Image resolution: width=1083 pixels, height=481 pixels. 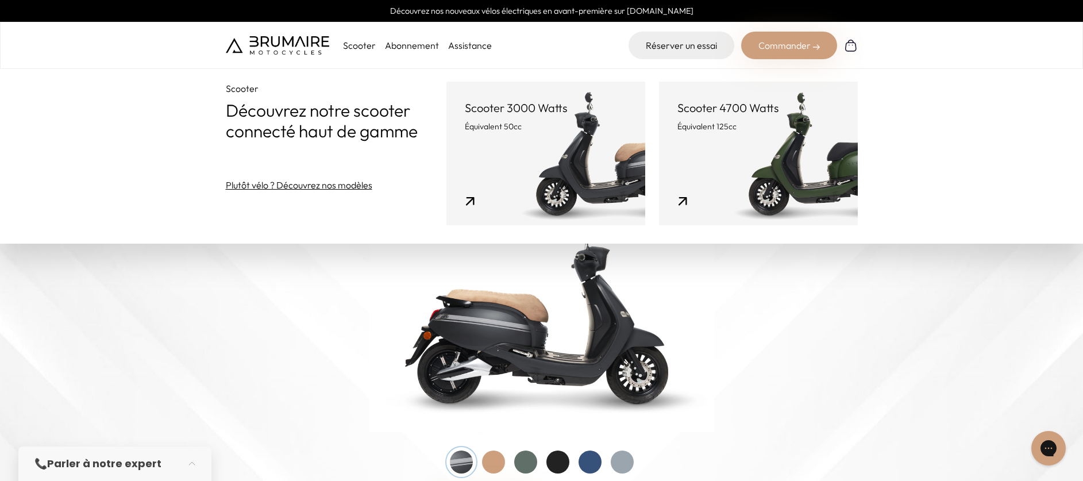 What do you see at coordinates (546, 153) in the screenshot?
I see `a: Scooter 3000 Watts Équivalent 50cc` at bounding box center [546, 153].